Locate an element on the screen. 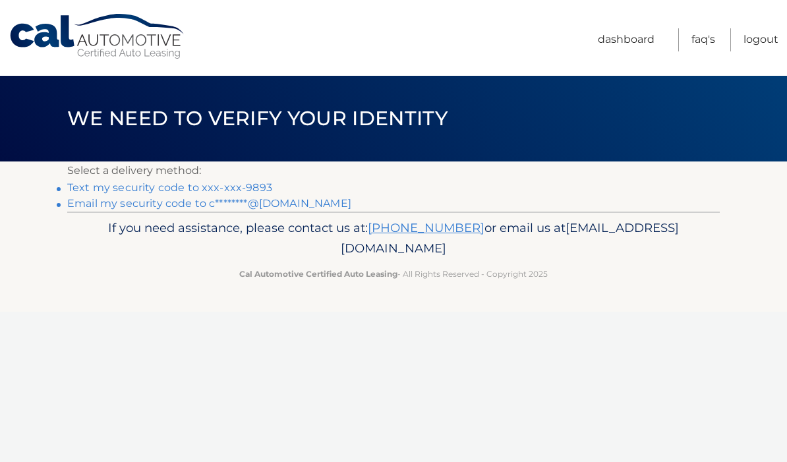  p: Select a delivery method: is located at coordinates (393, 171).